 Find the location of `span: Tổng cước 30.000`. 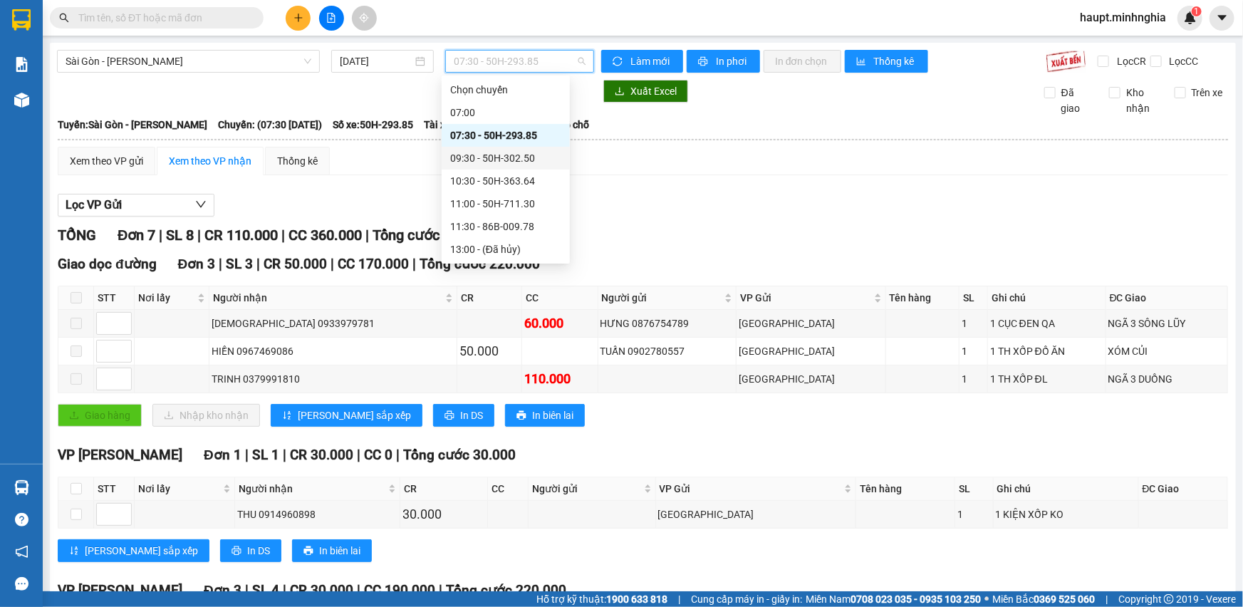

span: Tổng cước 30.000 is located at coordinates (460, 455).